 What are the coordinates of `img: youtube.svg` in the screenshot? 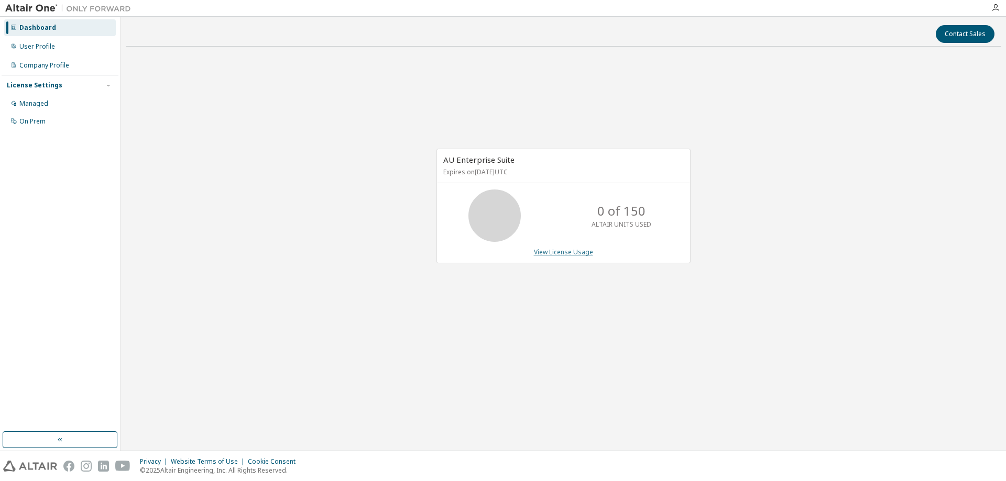 It's located at (123, 466).